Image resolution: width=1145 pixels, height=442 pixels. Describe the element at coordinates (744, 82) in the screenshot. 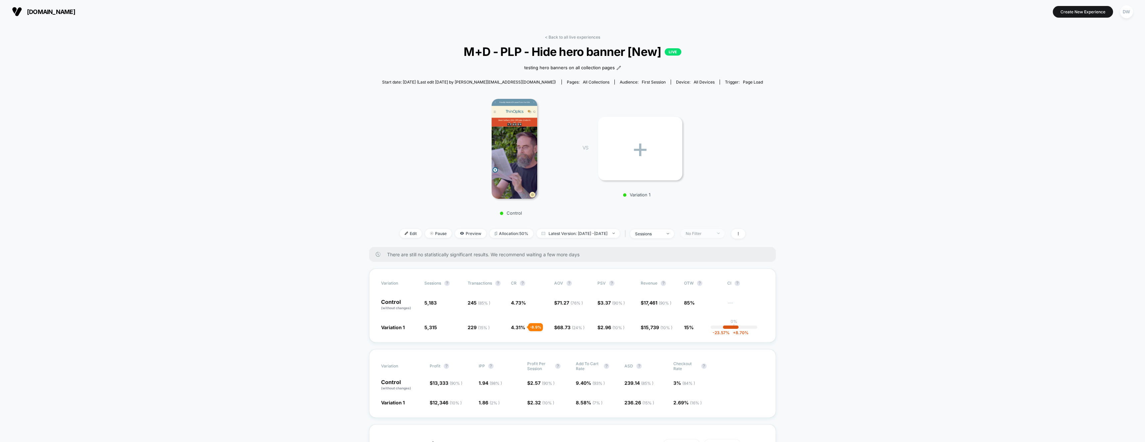

I see `div: Trigger:` at that location.